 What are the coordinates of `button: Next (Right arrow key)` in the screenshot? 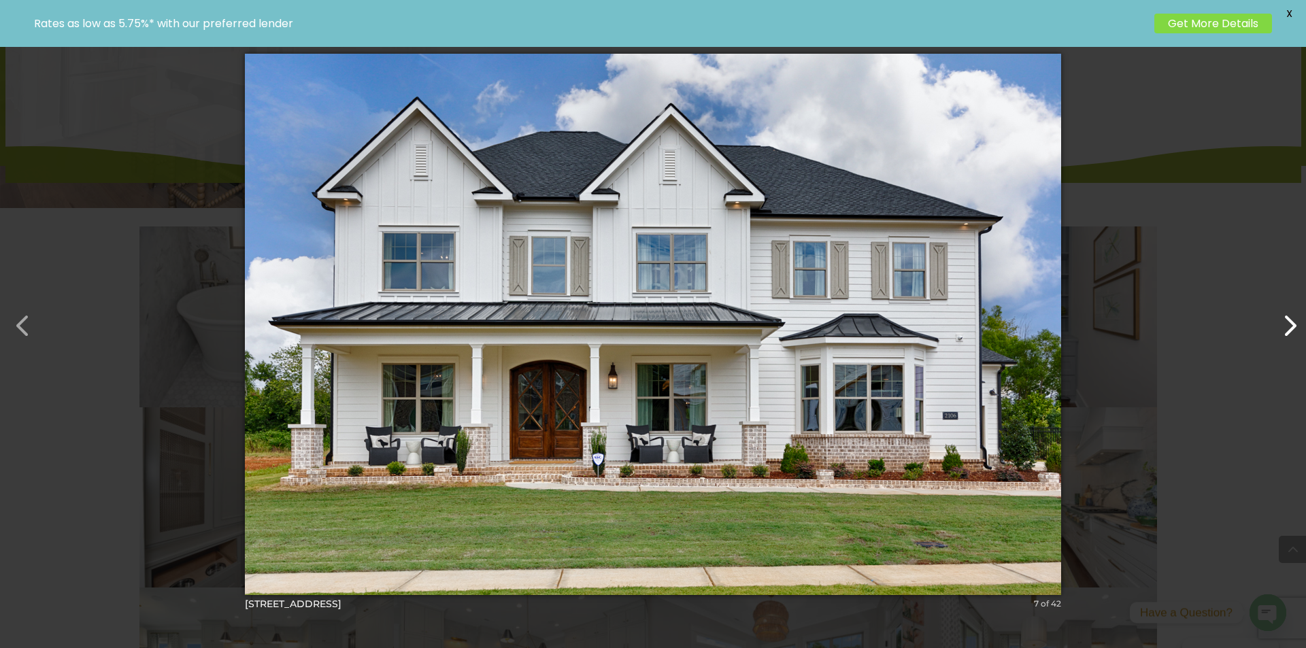 It's located at (1283, 319).